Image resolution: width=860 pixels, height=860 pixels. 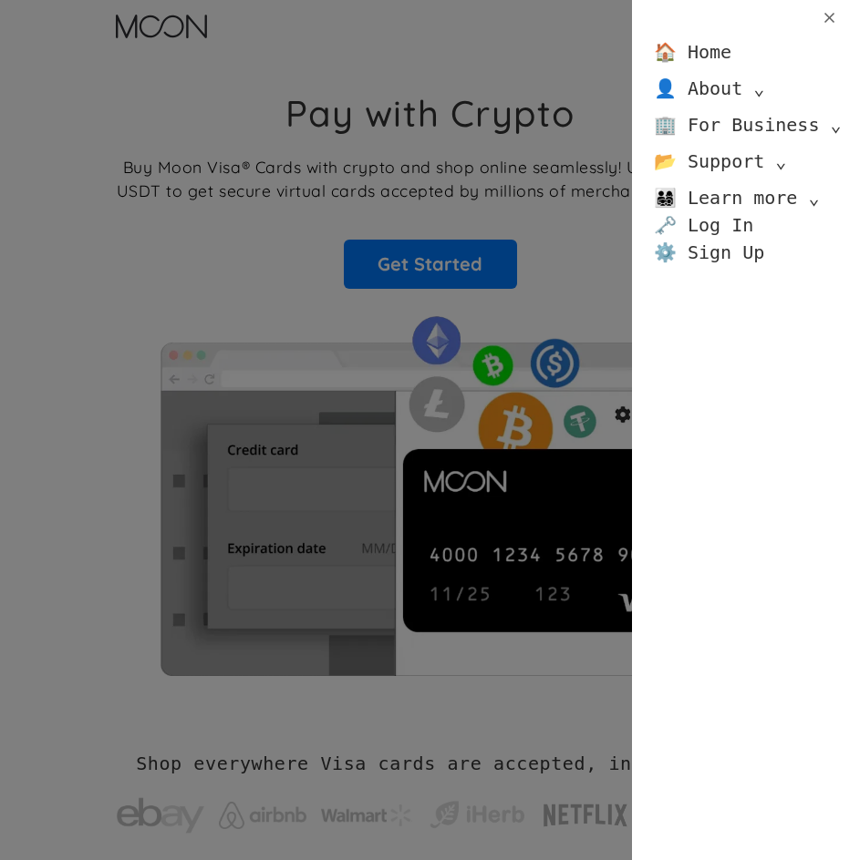 I want to click on div: 🏢 For Business ⌄, so click(x=747, y=125).